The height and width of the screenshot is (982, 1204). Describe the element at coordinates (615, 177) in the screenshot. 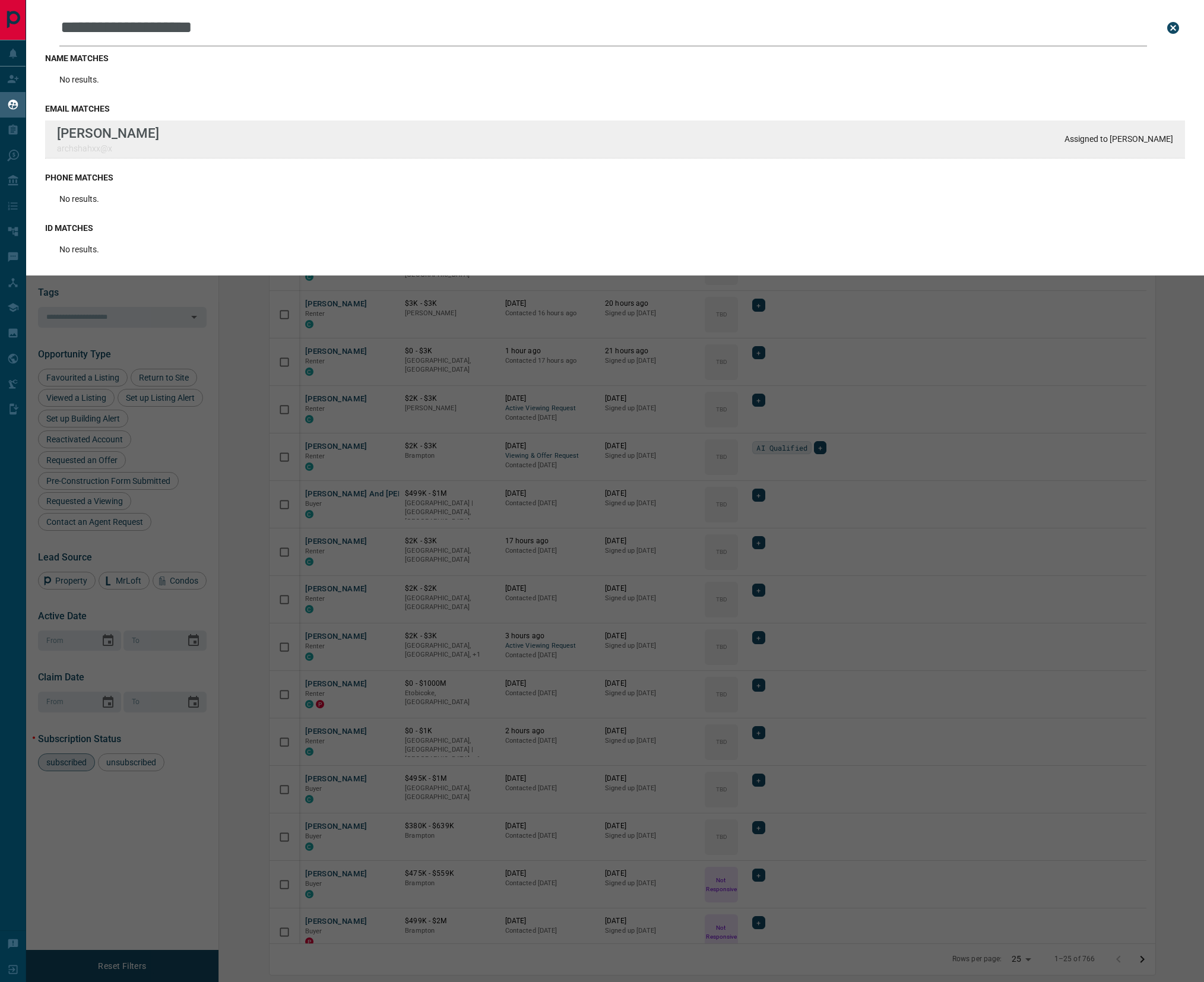

I see `h3: phone matches` at that location.